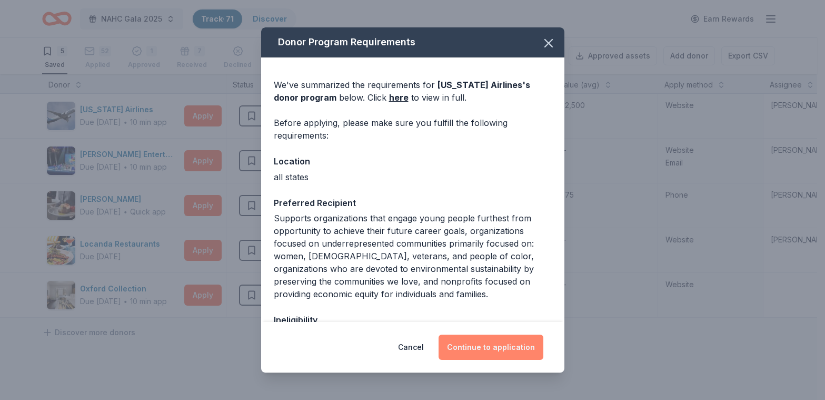  Describe the element at coordinates (413, 177) in the screenshot. I see `div: all states` at that location.